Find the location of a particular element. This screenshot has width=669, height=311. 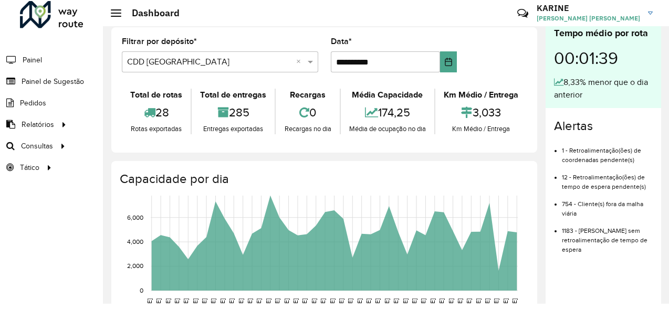

div: Total de entregas is located at coordinates (233, 95).